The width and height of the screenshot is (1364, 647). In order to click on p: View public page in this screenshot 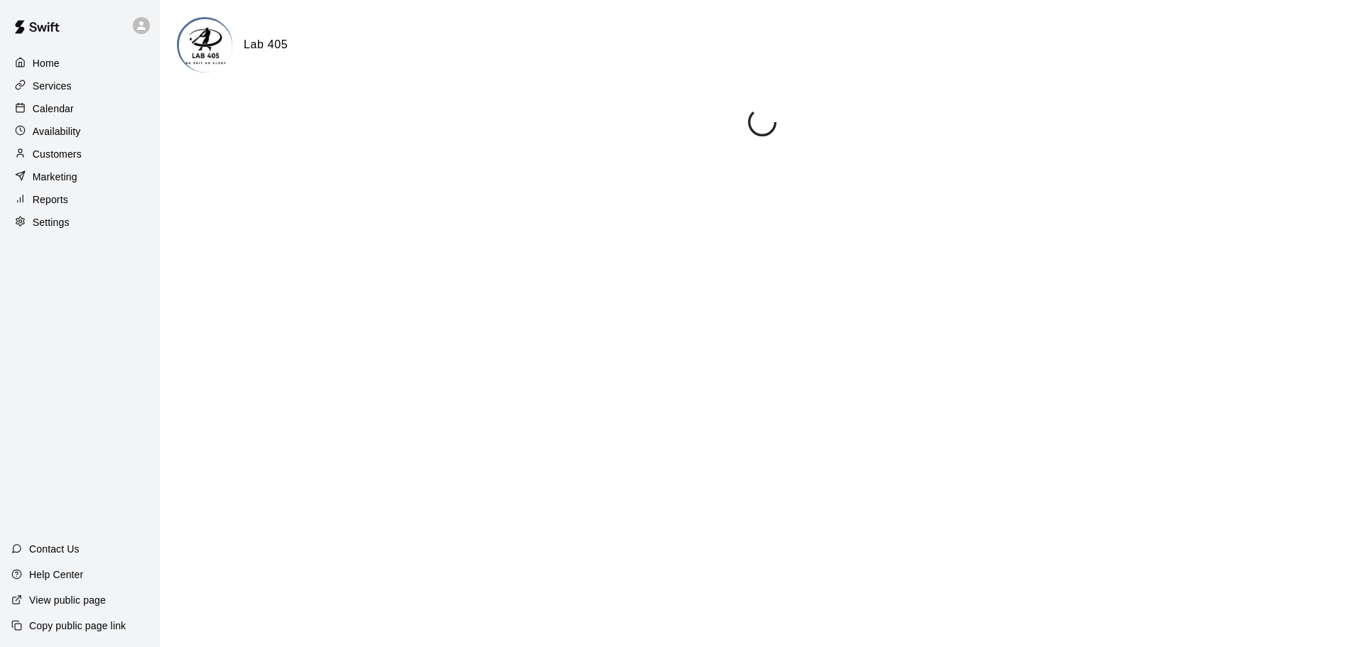, I will do `click(67, 600)`.